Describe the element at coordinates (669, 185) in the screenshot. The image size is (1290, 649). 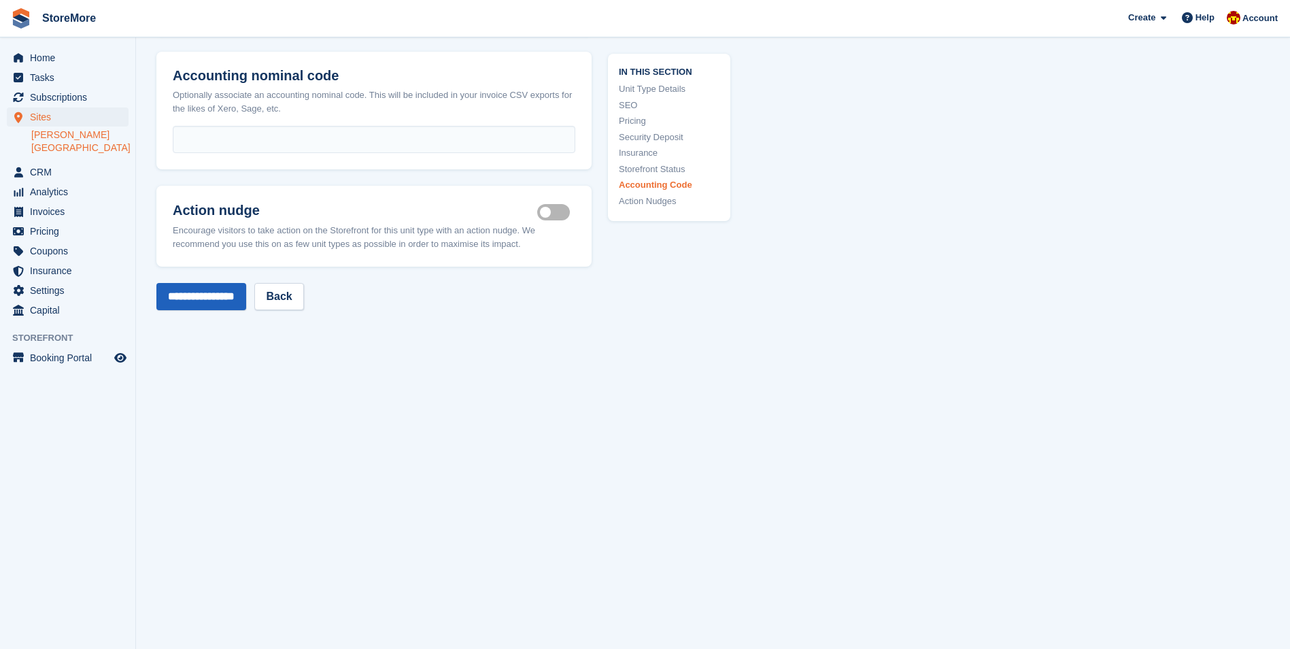
I see `a: Accounting Code` at that location.